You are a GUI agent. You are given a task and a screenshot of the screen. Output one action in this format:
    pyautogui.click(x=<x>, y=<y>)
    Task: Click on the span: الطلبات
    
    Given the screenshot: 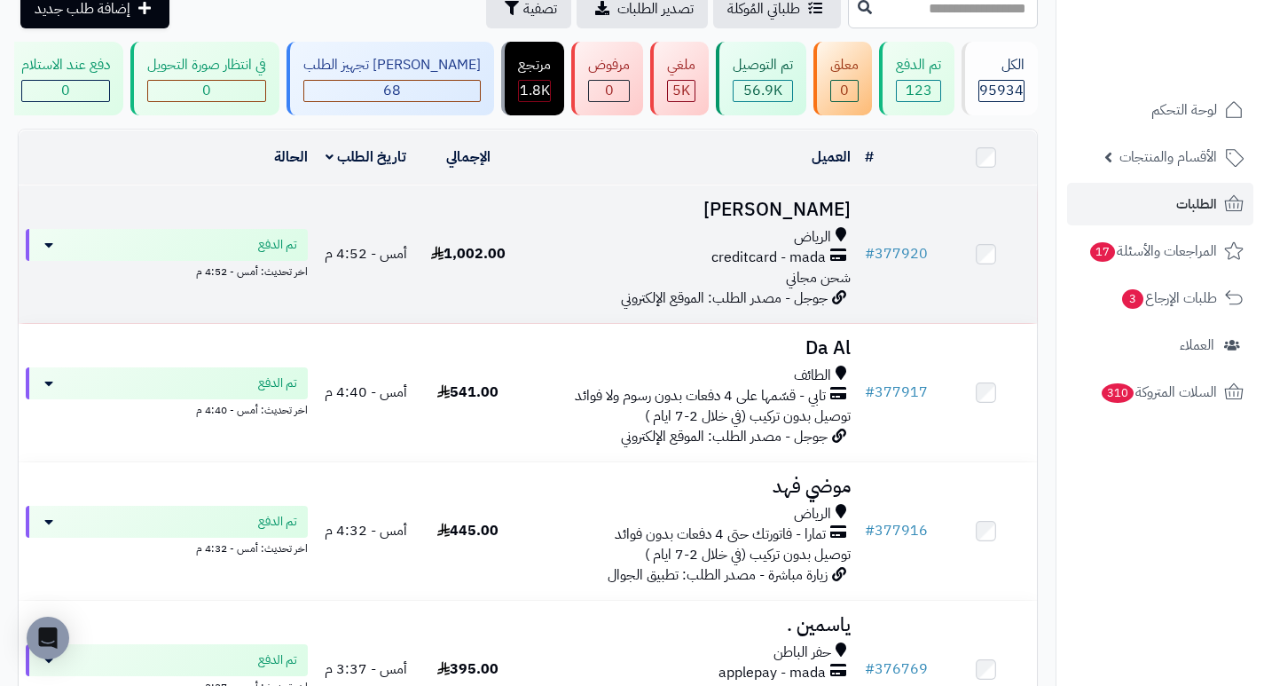 What is the action you would take?
    pyautogui.click(x=1197, y=204)
    